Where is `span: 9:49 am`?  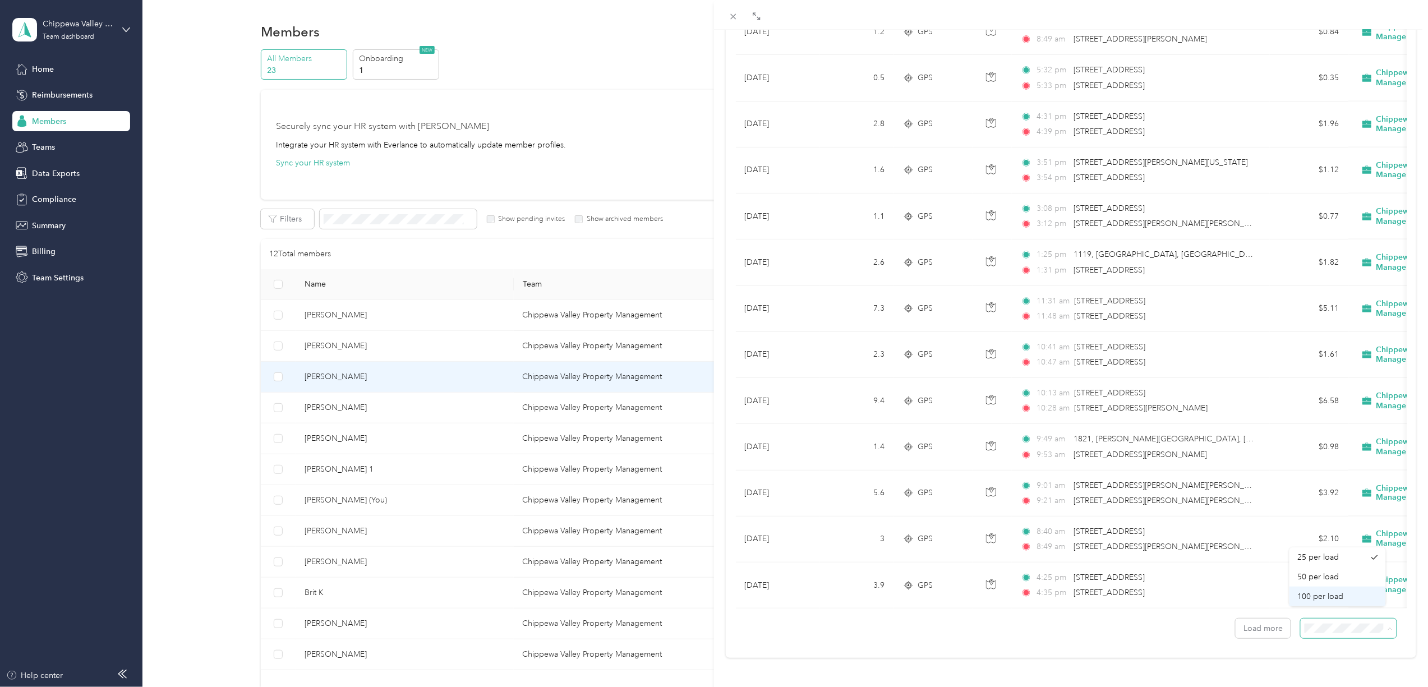 span: 9:49 am is located at coordinates (1052, 439).